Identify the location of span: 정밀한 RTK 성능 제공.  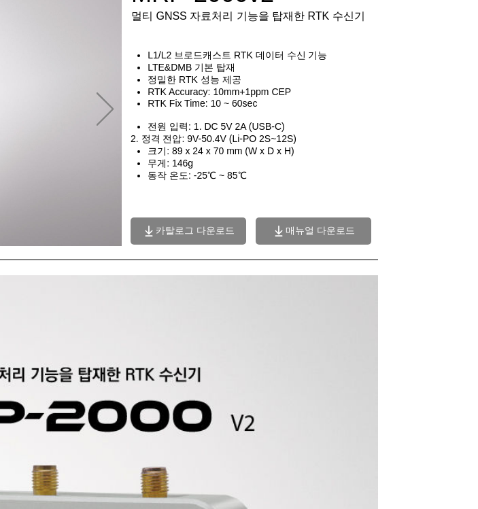
(194, 79).